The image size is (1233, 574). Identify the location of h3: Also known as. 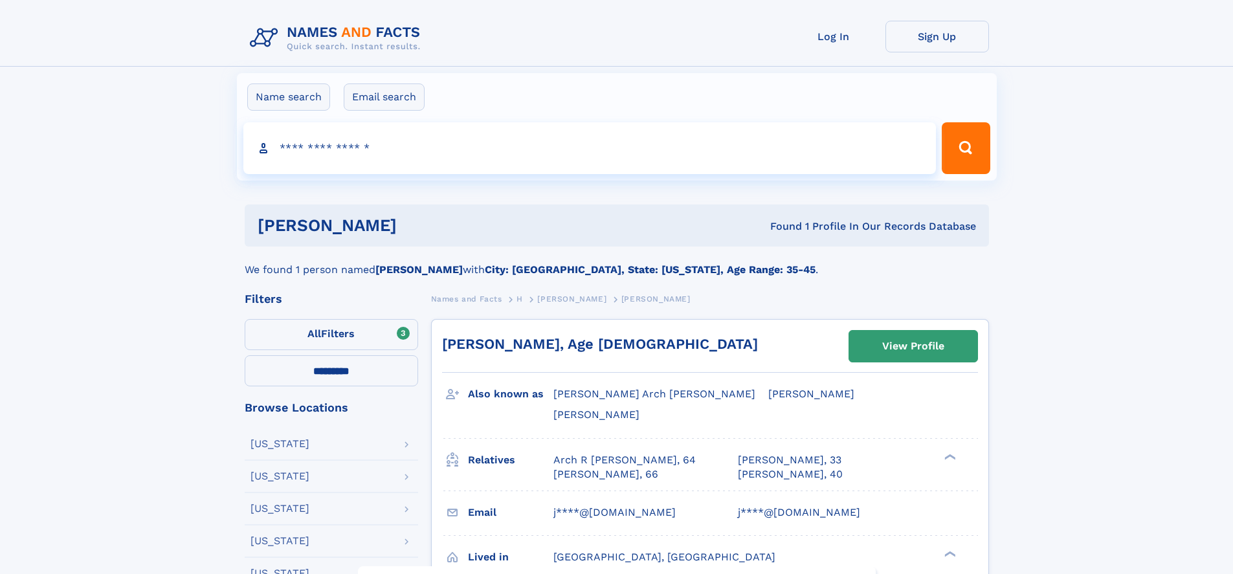
(510, 394).